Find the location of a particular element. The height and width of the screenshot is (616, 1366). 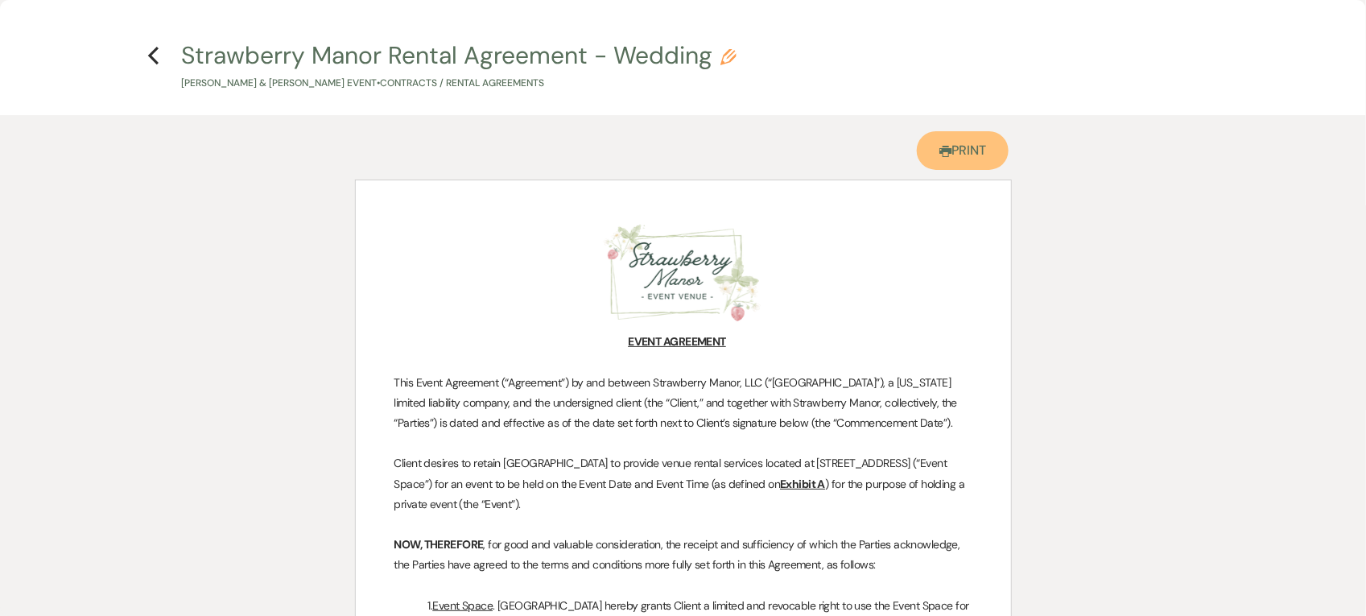

a: Print is located at coordinates (963, 151).